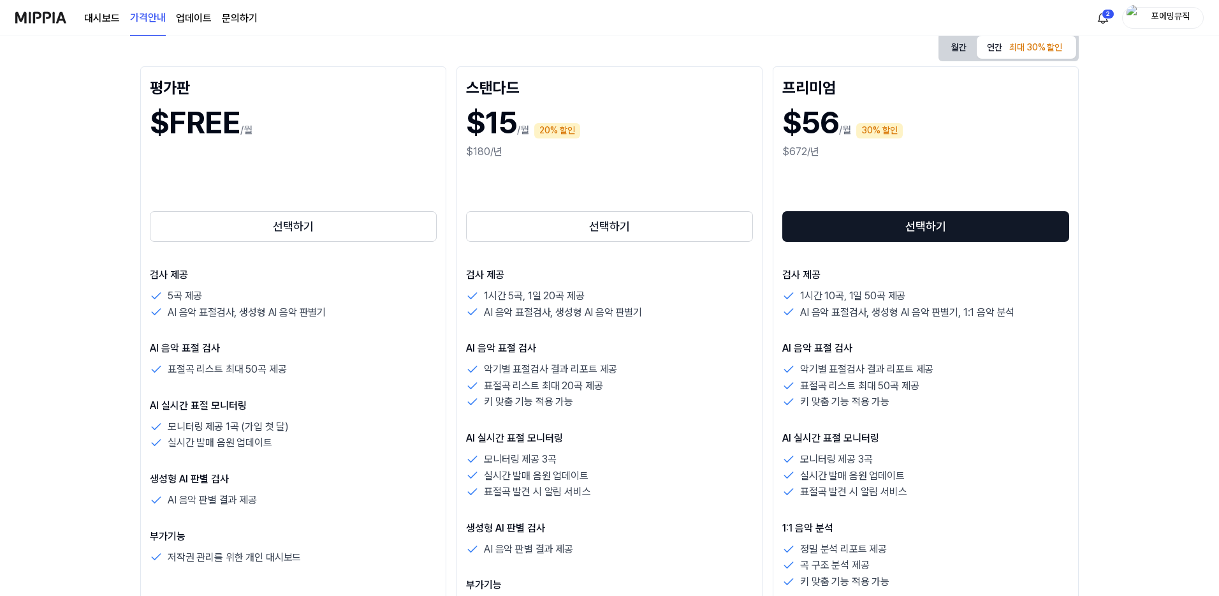 This screenshot has width=1219, height=596. What do you see at coordinates (492, 122) in the screenshot?
I see `h1: $15` at bounding box center [492, 122].